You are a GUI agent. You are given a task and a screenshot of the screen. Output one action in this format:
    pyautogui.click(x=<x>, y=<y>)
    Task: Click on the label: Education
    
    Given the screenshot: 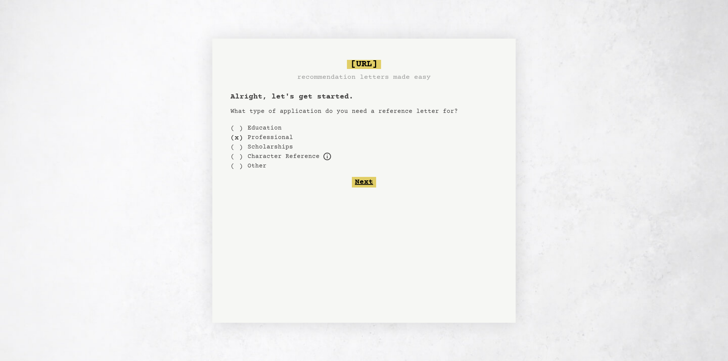 What is the action you would take?
    pyautogui.click(x=265, y=128)
    